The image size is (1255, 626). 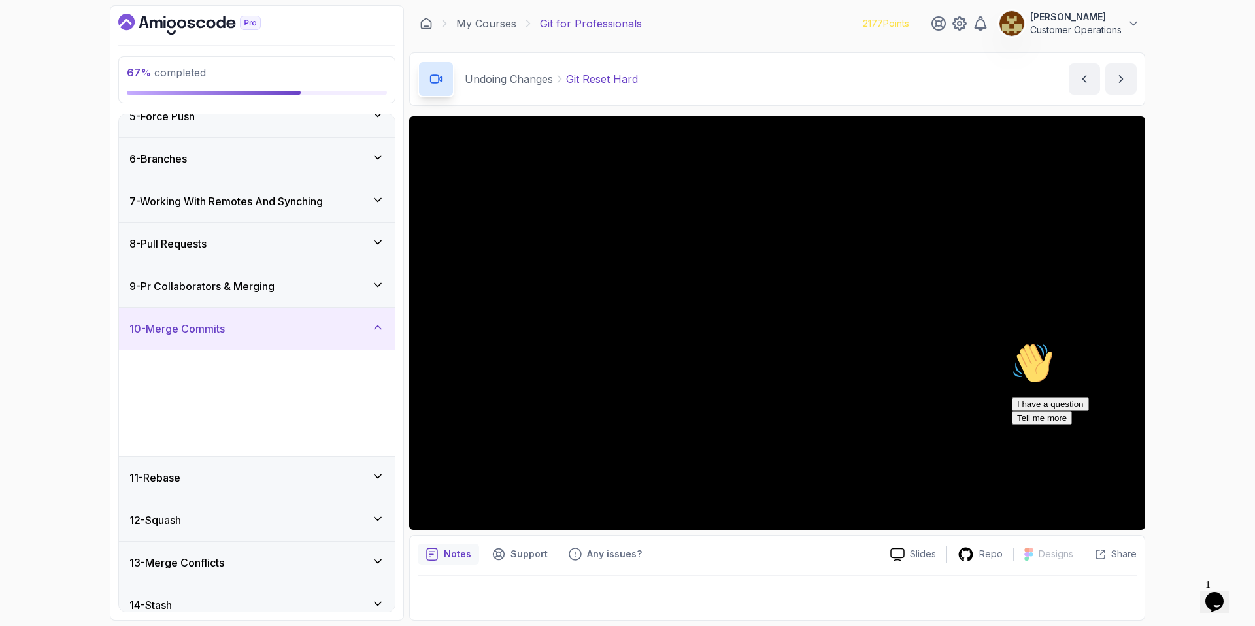 I want to click on h3: 8 - Pull Requests, so click(x=168, y=244).